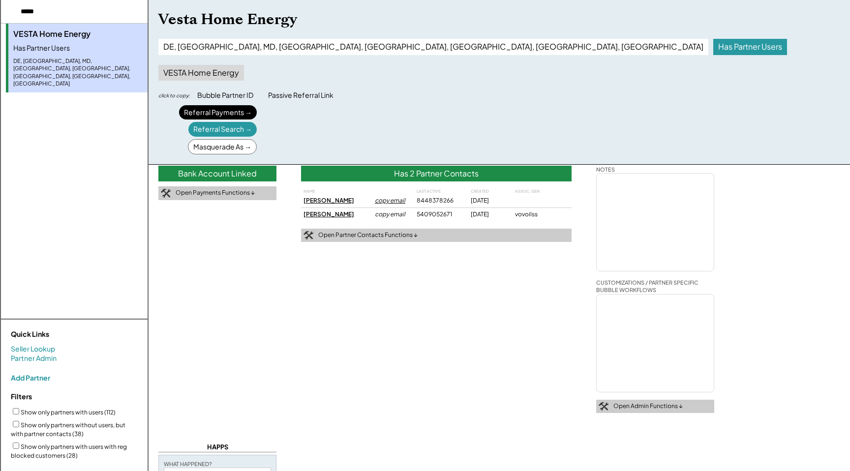  I want to click on a: Seller Lookup, so click(33, 349).